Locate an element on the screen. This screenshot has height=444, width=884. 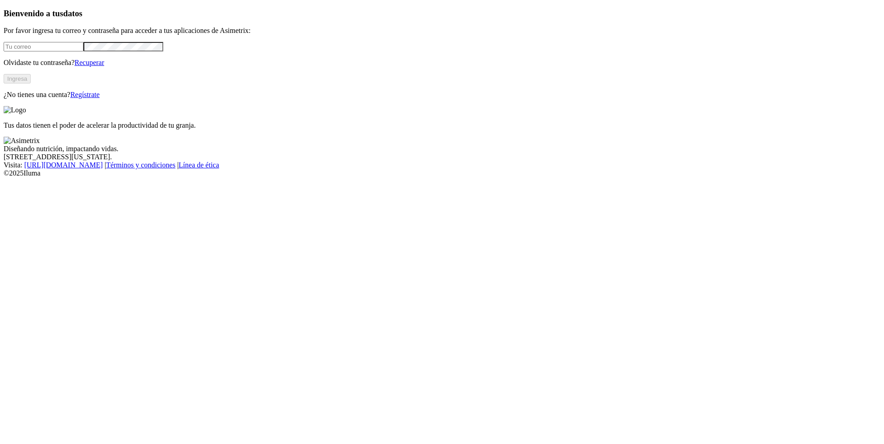
a: Términos y condiciones is located at coordinates (141, 165).